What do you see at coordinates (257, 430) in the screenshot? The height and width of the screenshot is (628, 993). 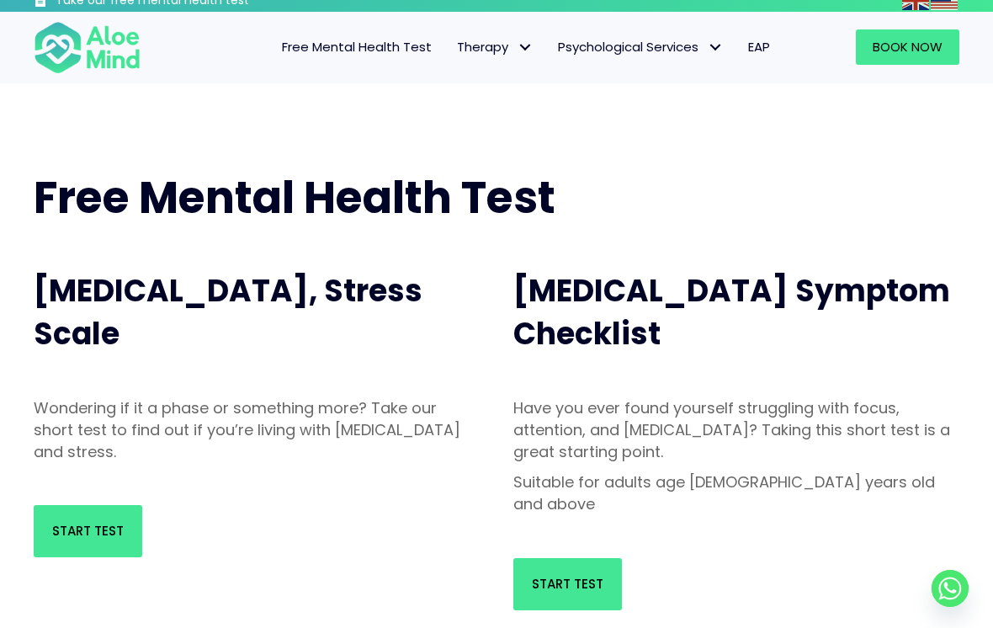 I see `p: Wondering if it a phase or something more? Take our short test to find out if you’re living with ...` at bounding box center [257, 430].